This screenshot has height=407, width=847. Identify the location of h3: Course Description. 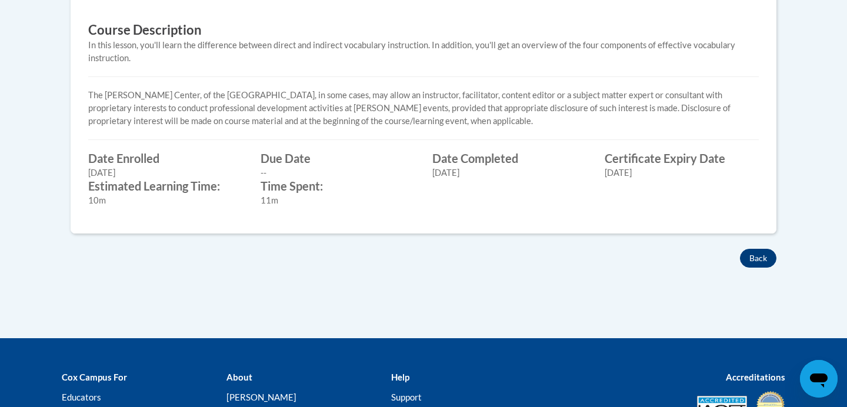
(424, 30).